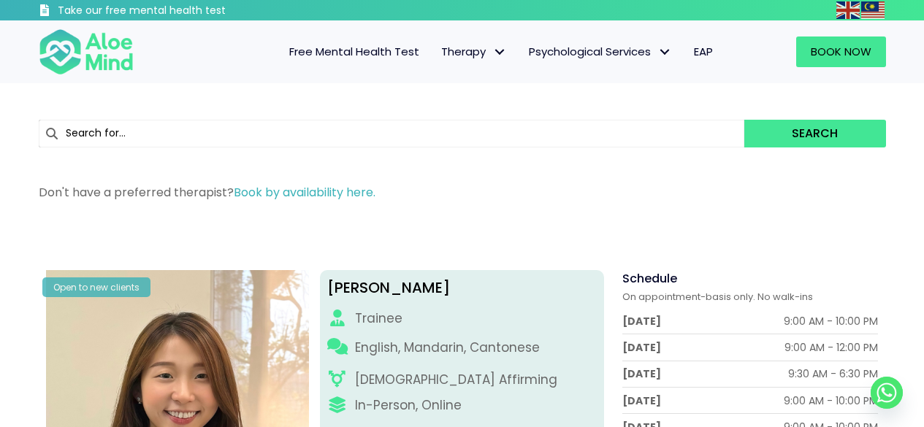 Image resolution: width=924 pixels, height=427 pixels. What do you see at coordinates (474, 51) in the screenshot?
I see `span: Therapy` at bounding box center [474, 51].